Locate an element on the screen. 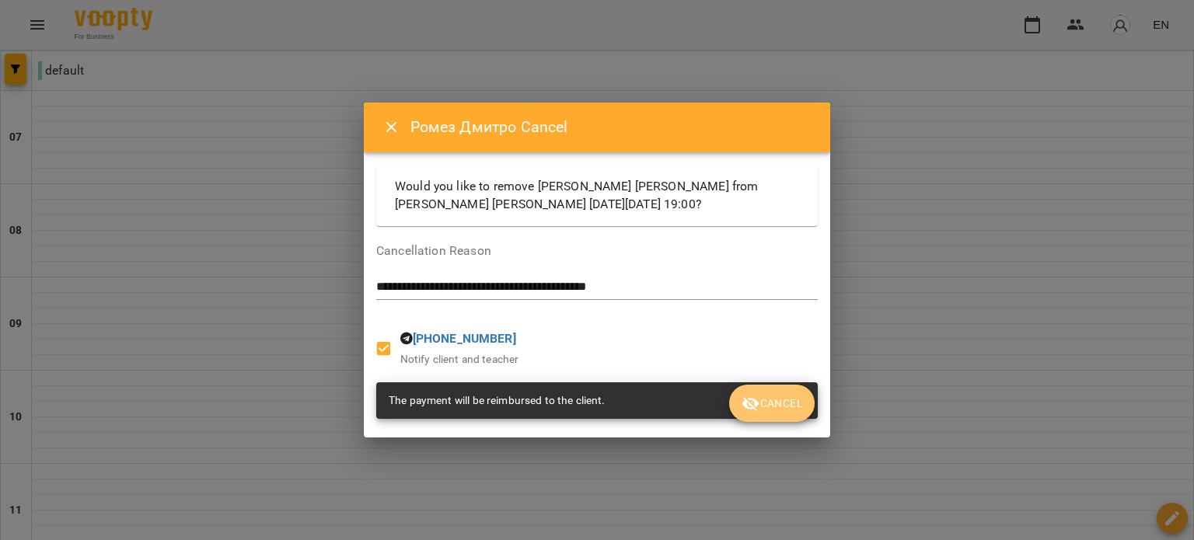 The width and height of the screenshot is (1194, 540). span: Cancel is located at coordinates (772, 403).